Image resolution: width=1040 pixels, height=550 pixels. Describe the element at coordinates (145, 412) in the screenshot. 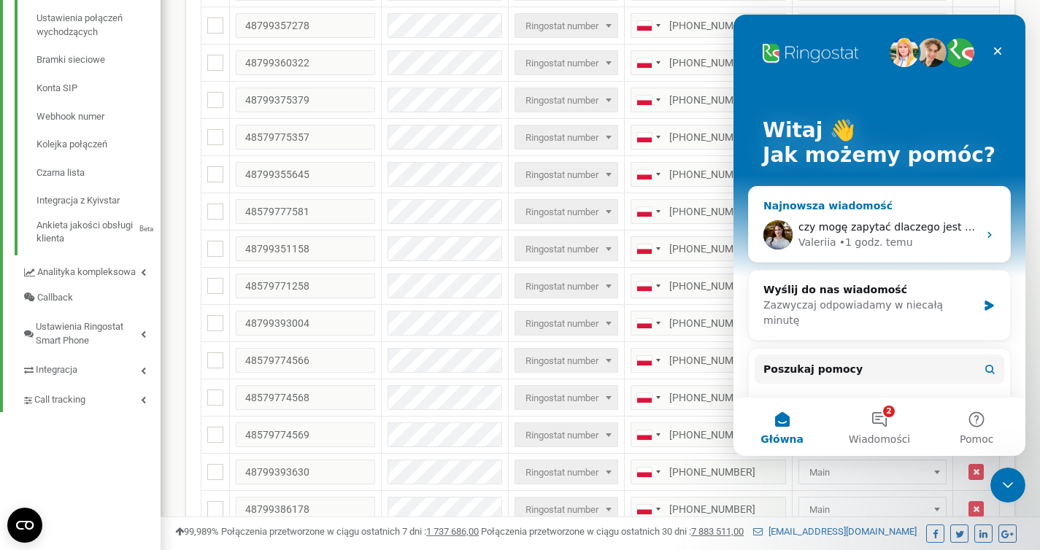

I see `button: Wiadomości` at that location.